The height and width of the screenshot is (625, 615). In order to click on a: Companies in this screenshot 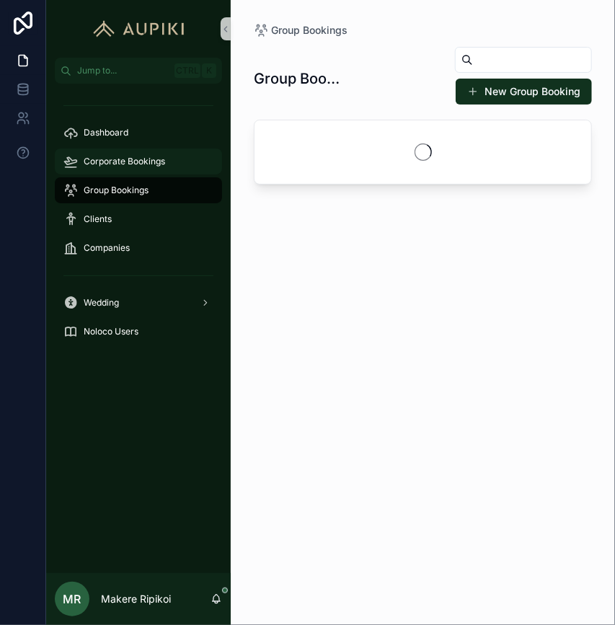, I will do `click(138, 248)`.